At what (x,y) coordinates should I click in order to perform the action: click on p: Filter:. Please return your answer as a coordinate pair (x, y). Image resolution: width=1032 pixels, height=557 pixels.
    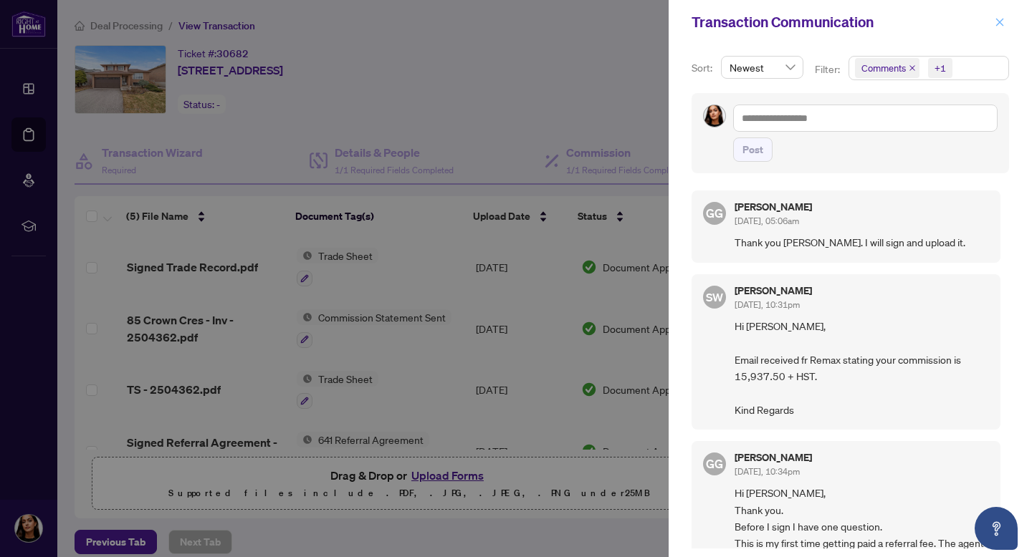
    Looking at the image, I should click on (828, 69).